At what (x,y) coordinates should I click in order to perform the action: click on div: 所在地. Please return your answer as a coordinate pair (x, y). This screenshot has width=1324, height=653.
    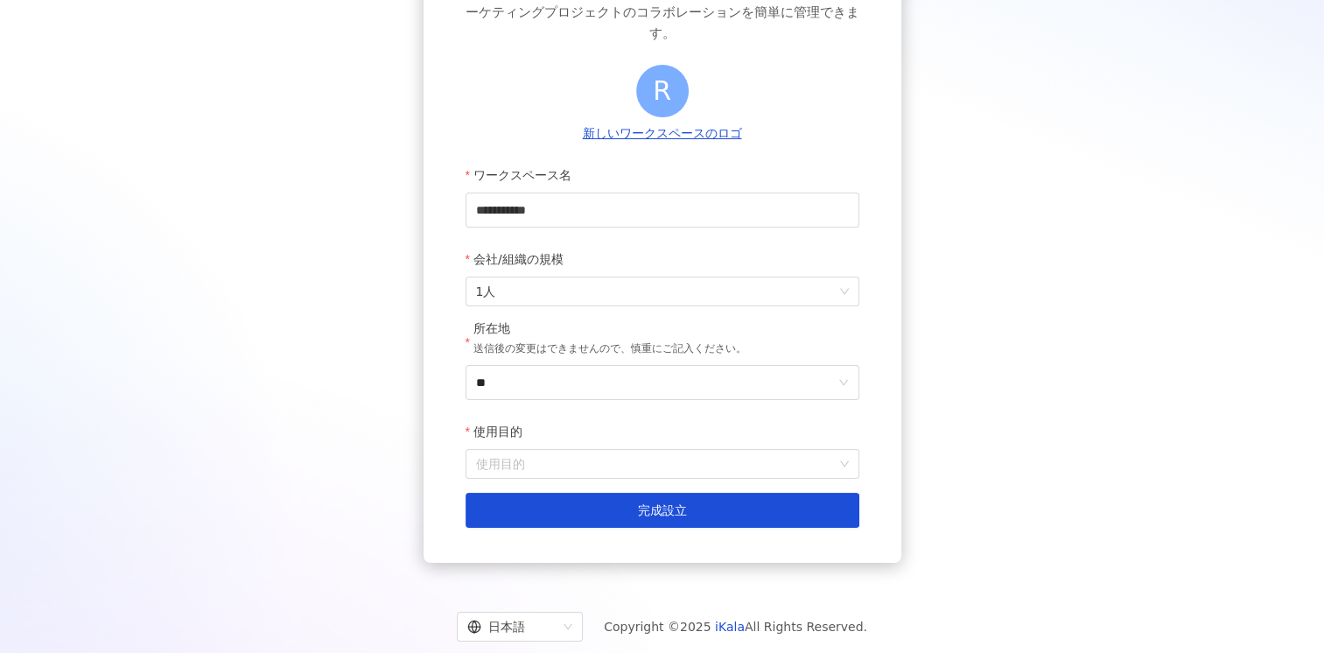
    Looking at the image, I should click on (610, 329).